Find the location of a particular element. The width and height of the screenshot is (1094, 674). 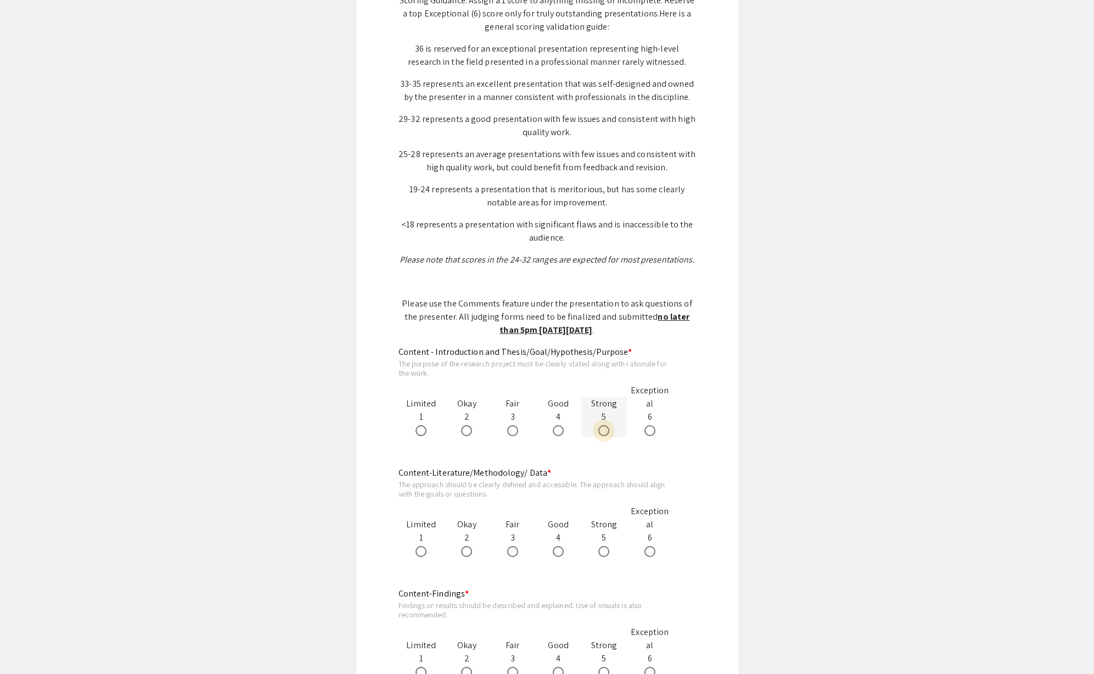

div: The purpose of the research project must be clearly stated along with rationale for the work. is located at coordinates (536, 368).